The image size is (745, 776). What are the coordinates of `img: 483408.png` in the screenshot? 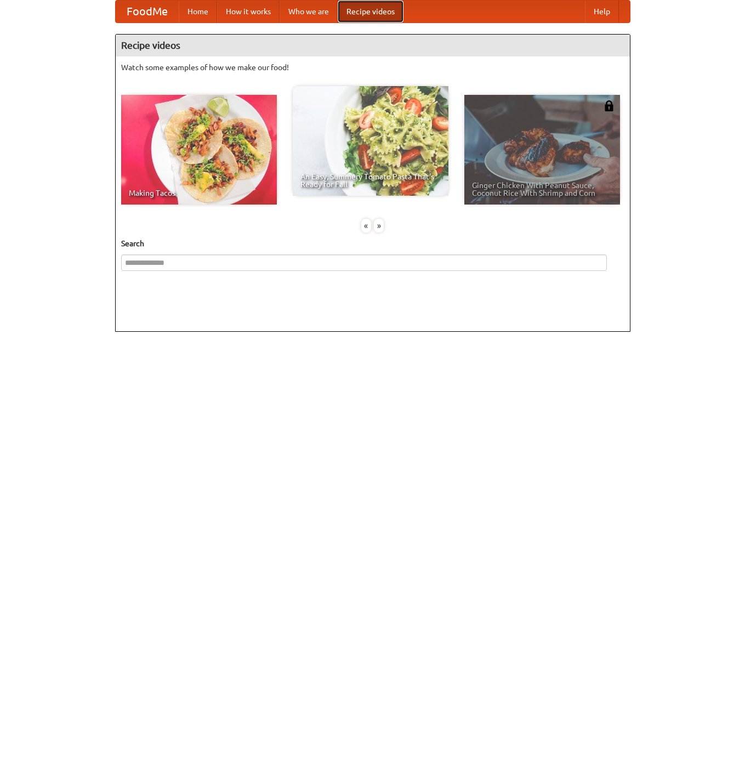 It's located at (609, 106).